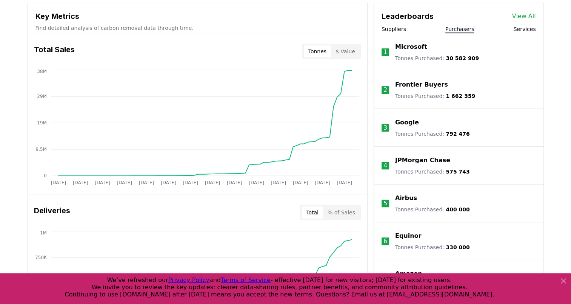 Image resolution: width=571 pixels, height=304 pixels. Describe the element at coordinates (423, 160) in the screenshot. I see `a: JPMorgan Chase` at that location.